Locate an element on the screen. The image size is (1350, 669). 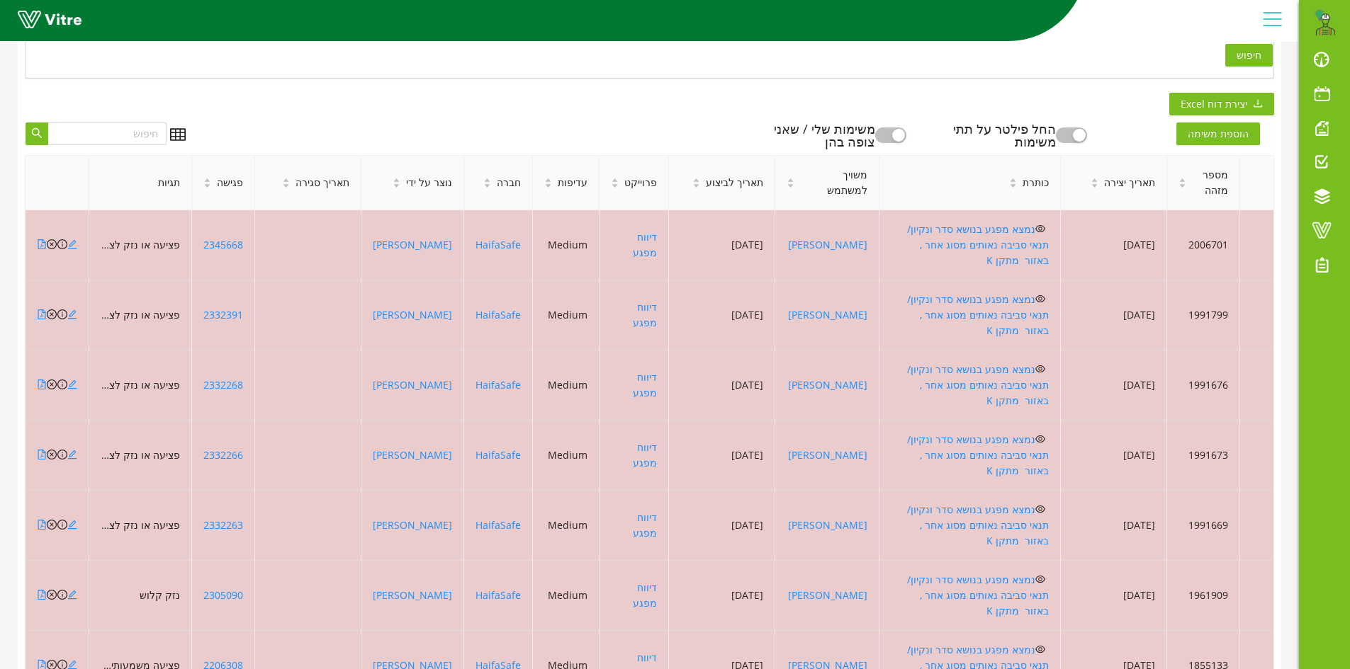
span: נוצר על ידי is located at coordinates (429, 183).